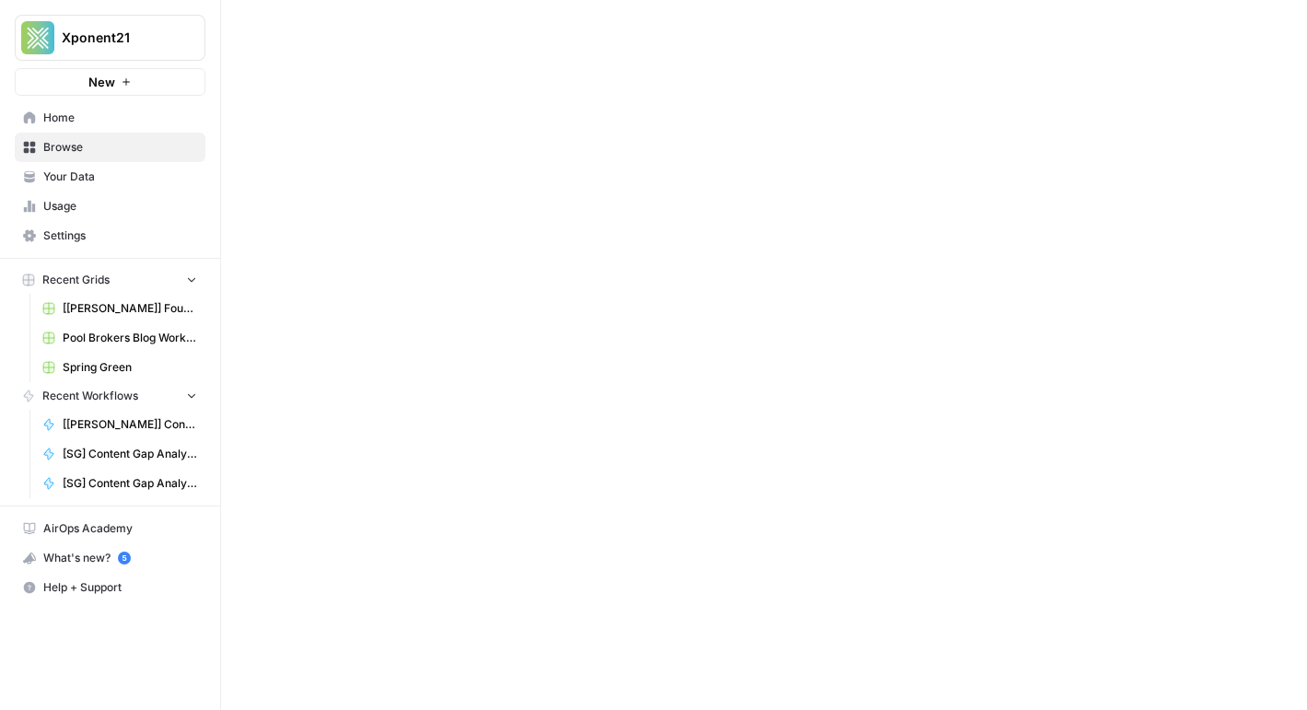 This screenshot has width=1307, height=710. What do you see at coordinates (117, 38) in the screenshot?
I see `span: Xponent21` at bounding box center [117, 38].